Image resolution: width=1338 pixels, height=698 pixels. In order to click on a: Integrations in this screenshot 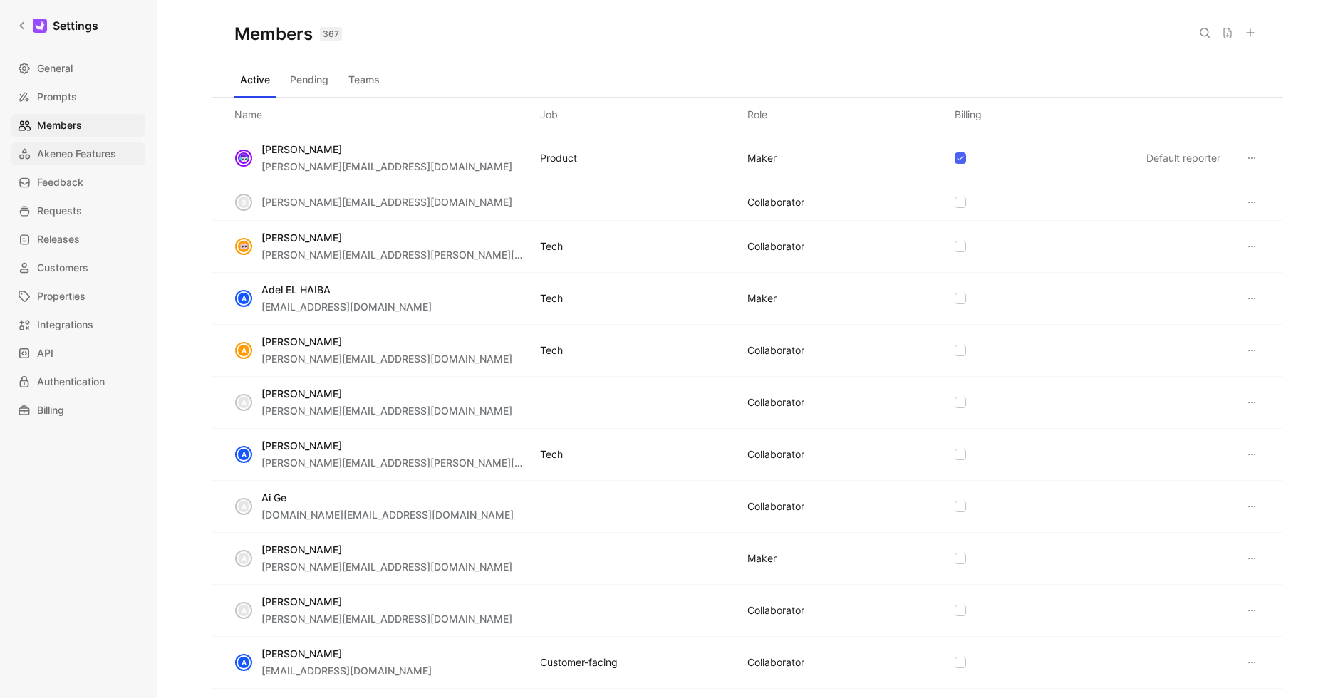, I will do `click(78, 325)`.